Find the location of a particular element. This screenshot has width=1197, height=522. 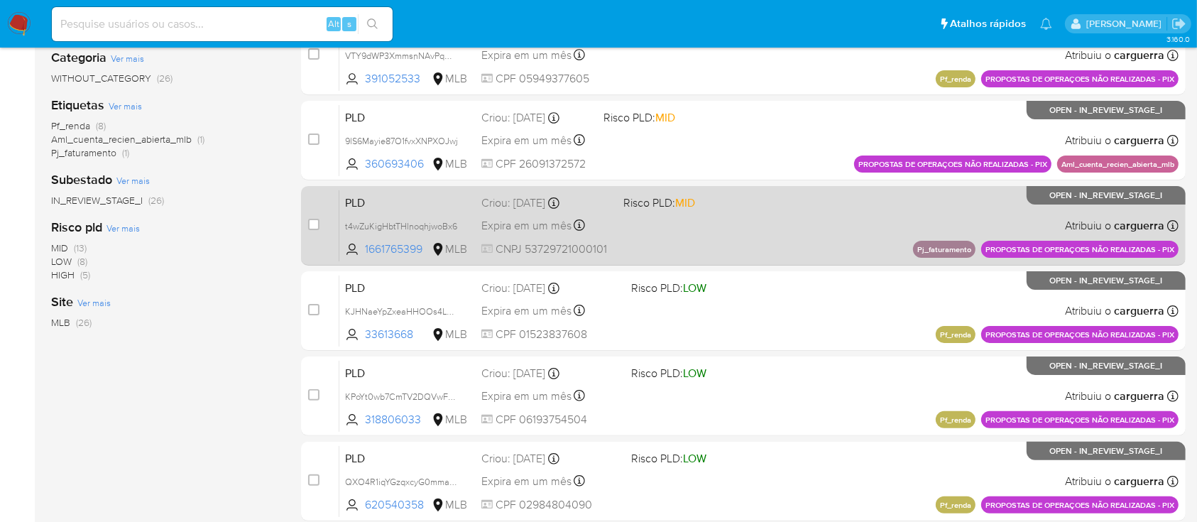

input: Pesquise usuários ou casos... is located at coordinates (222, 24).